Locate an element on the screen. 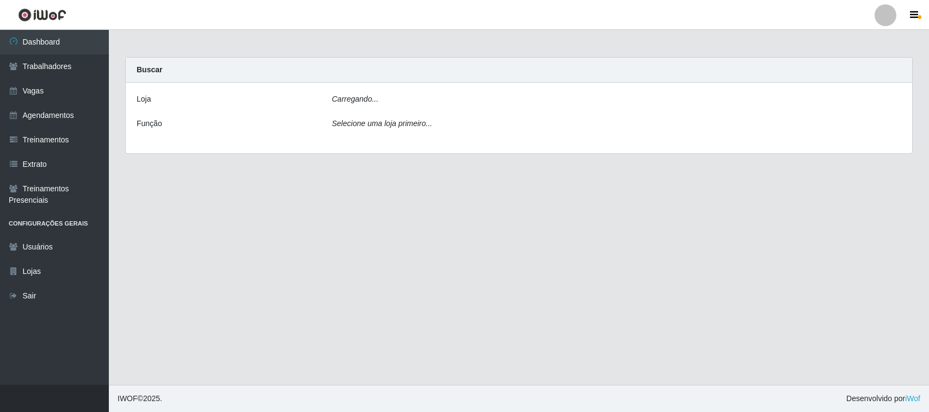  label: Loja is located at coordinates (144, 99).